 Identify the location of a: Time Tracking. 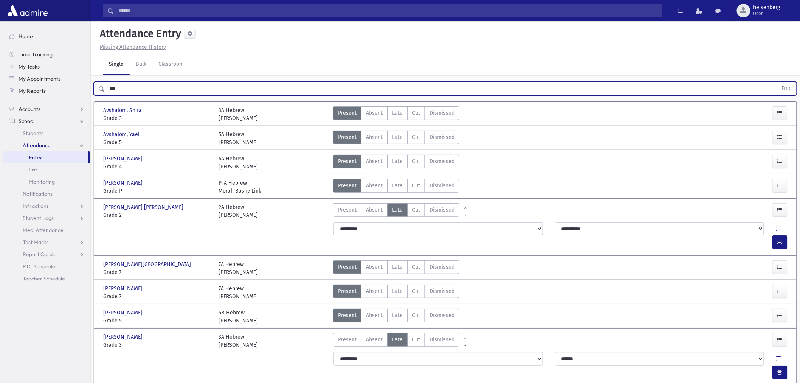
(47, 54).